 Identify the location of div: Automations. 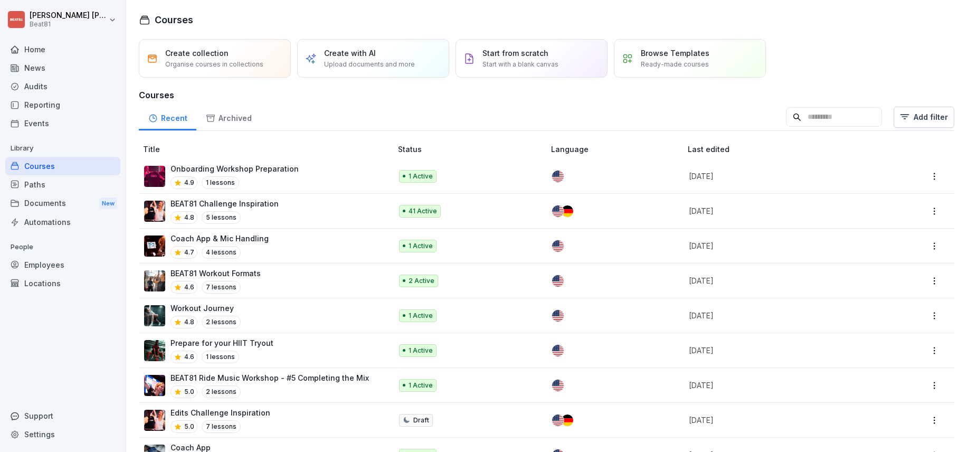
(63, 222).